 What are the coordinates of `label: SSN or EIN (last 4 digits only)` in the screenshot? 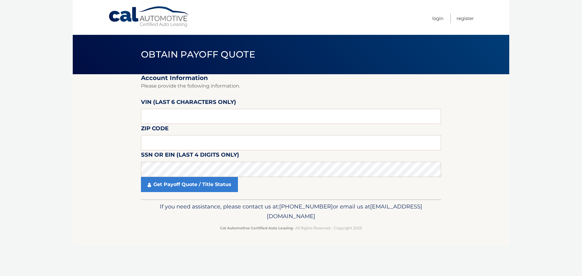 It's located at (190, 156).